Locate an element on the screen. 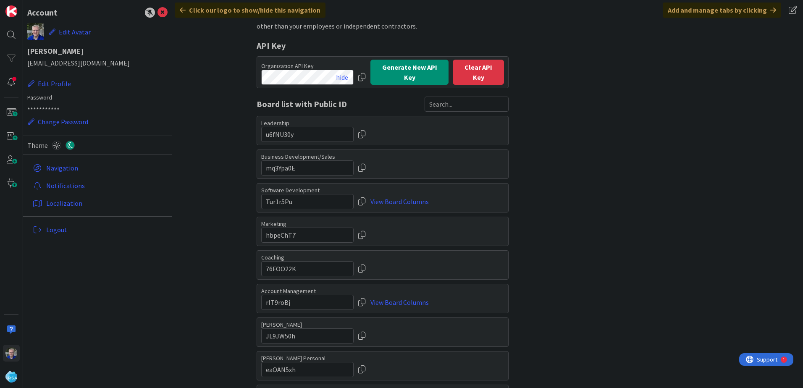 The image size is (803, 388). label: Password is located at coordinates (97, 97).